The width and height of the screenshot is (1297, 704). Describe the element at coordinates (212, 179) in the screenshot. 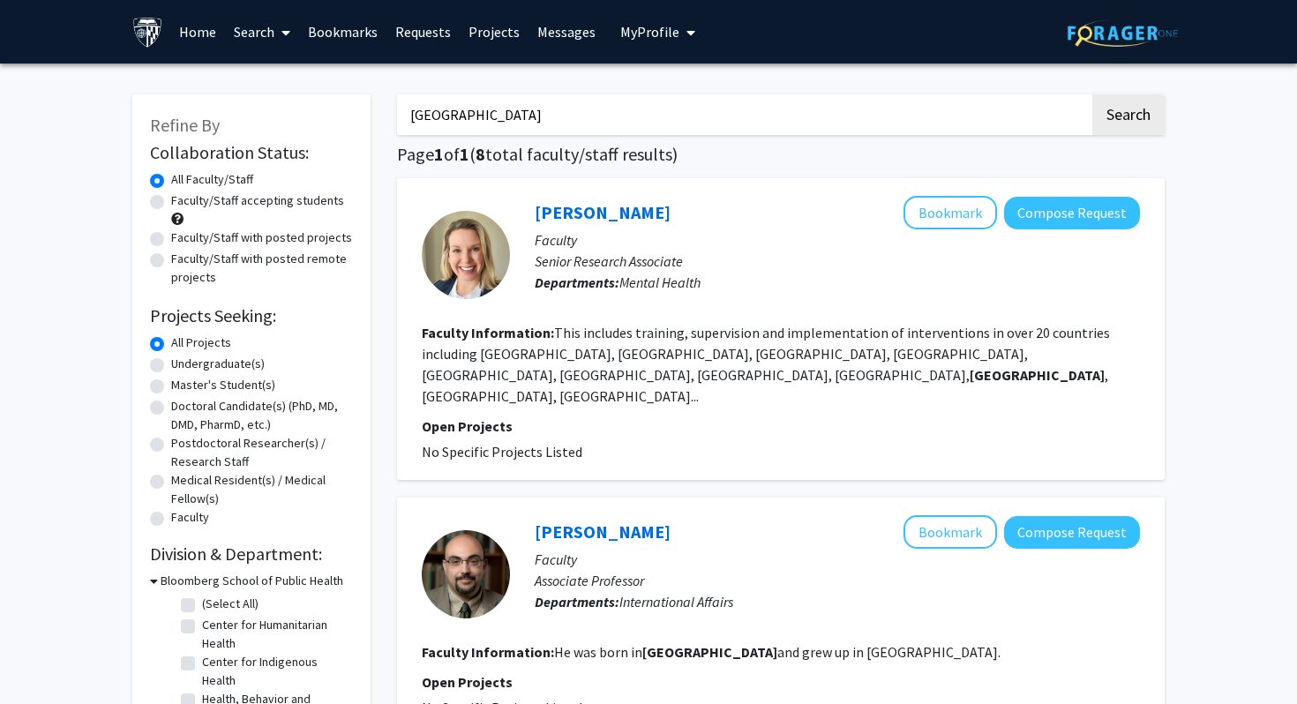

I see `label: All Faculty/Staff` at that location.